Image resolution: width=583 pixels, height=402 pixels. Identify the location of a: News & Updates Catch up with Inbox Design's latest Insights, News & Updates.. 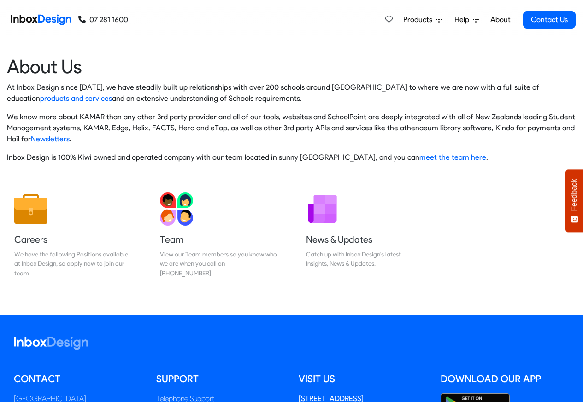
(364, 235).